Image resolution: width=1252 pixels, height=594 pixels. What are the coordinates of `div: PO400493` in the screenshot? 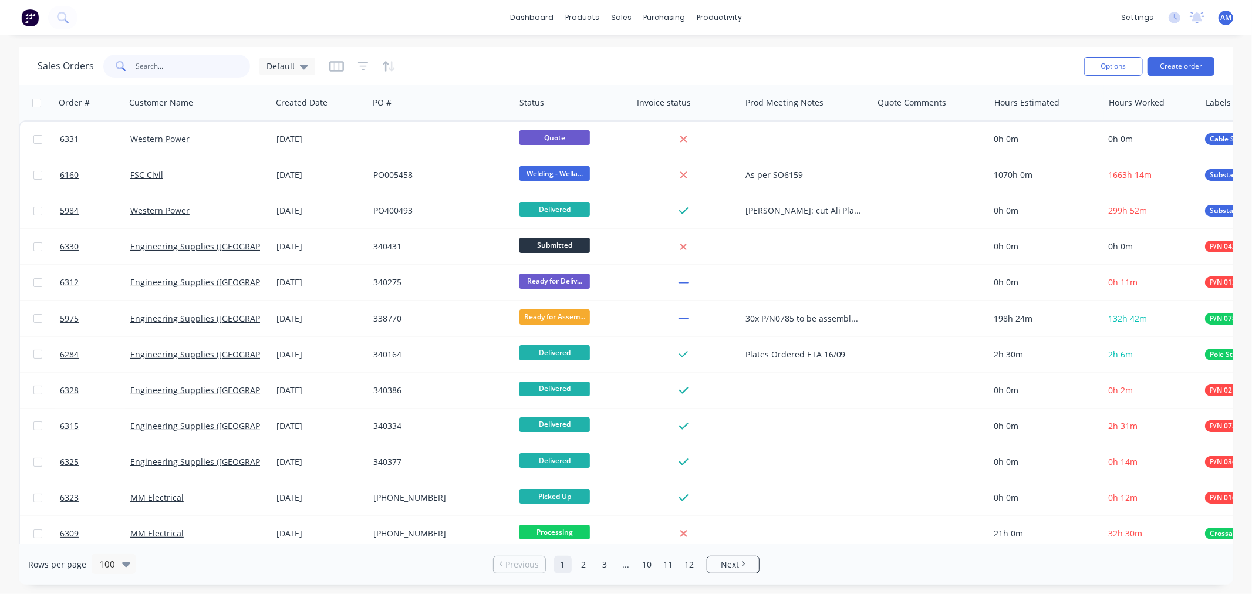 It's located at (438, 211).